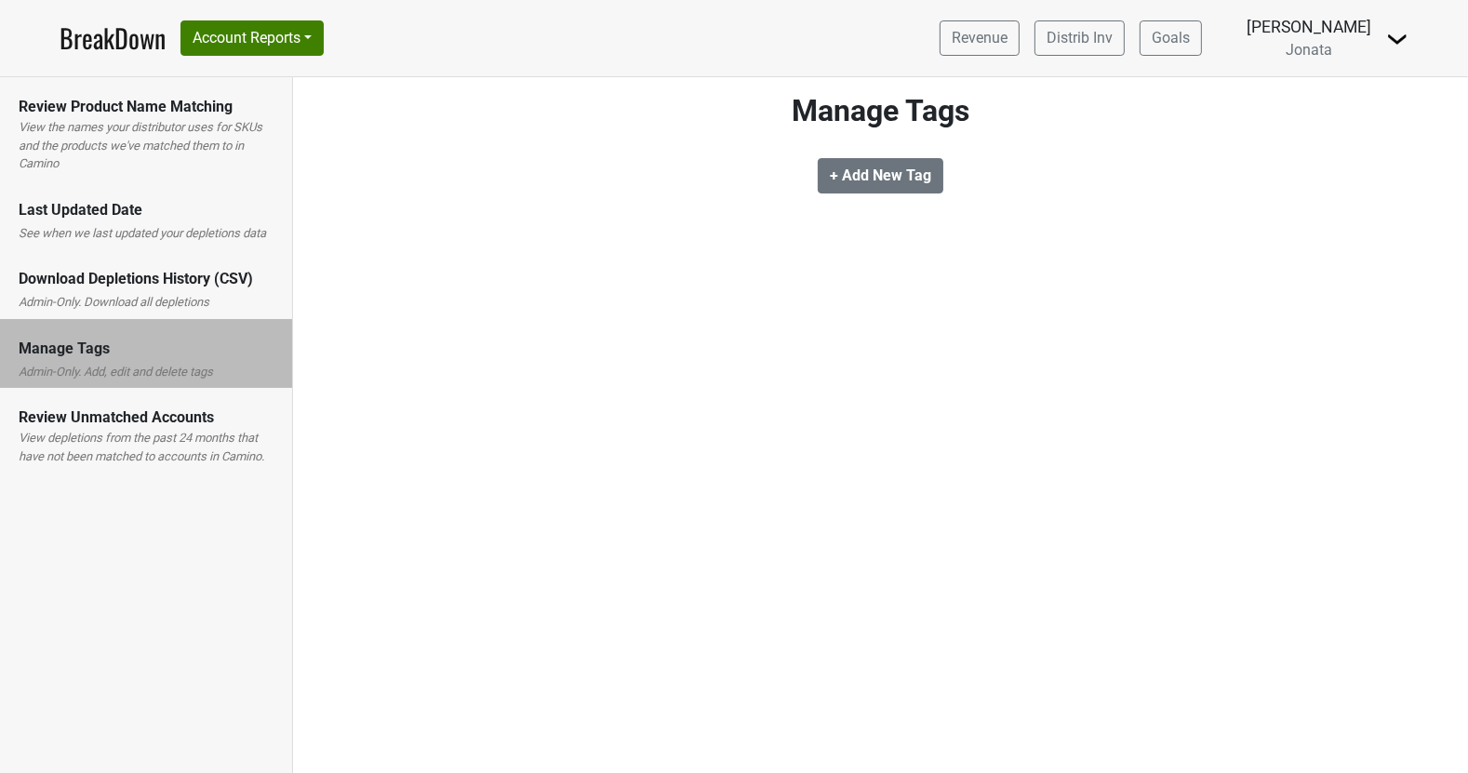 The width and height of the screenshot is (1468, 773). Describe the element at coordinates (1309, 49) in the screenshot. I see `span: Jonata` at that location.